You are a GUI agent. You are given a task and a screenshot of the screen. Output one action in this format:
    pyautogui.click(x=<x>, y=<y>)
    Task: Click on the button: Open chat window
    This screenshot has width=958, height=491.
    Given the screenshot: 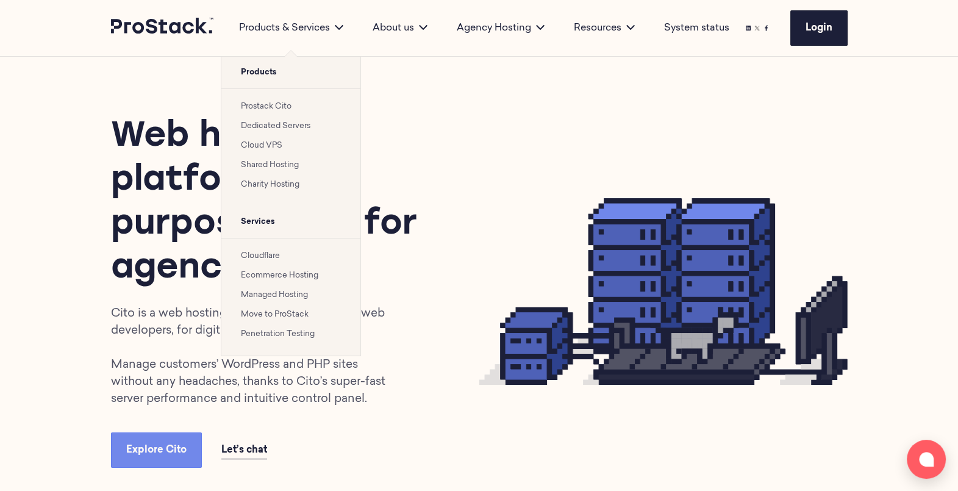 What is the action you would take?
    pyautogui.click(x=927, y=459)
    